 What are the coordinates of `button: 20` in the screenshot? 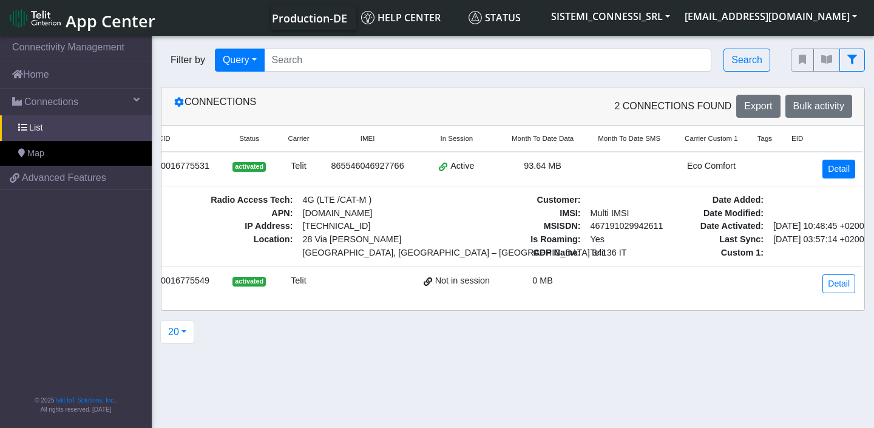 It's located at (177, 332).